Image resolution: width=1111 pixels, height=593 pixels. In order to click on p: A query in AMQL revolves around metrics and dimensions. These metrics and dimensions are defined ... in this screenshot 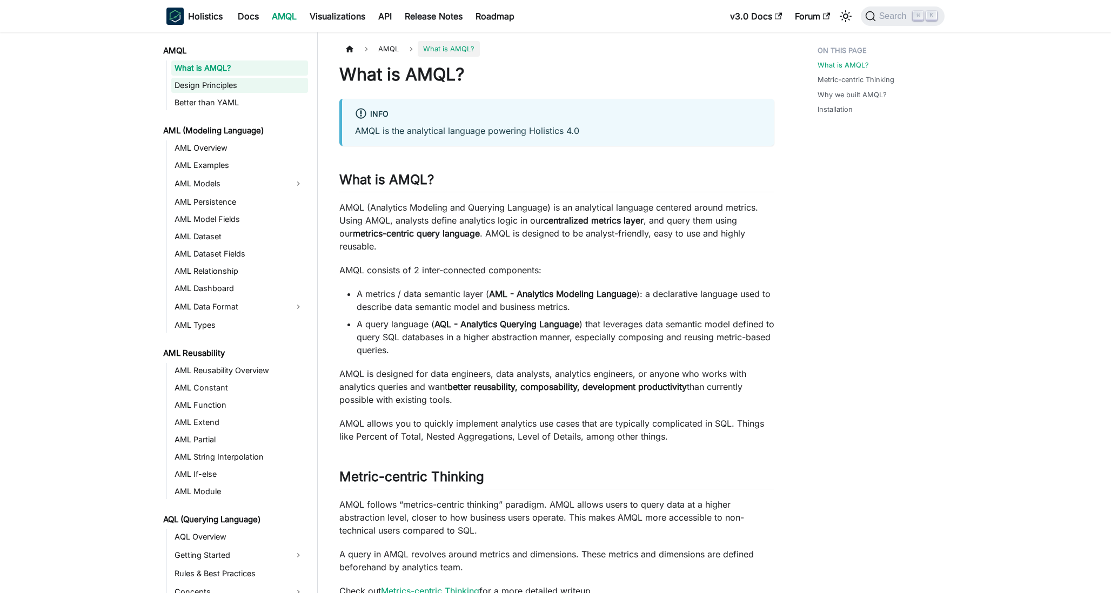, I will do `click(556, 561)`.